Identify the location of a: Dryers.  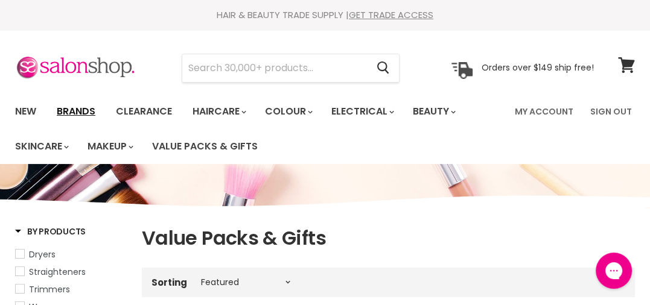
(71, 254).